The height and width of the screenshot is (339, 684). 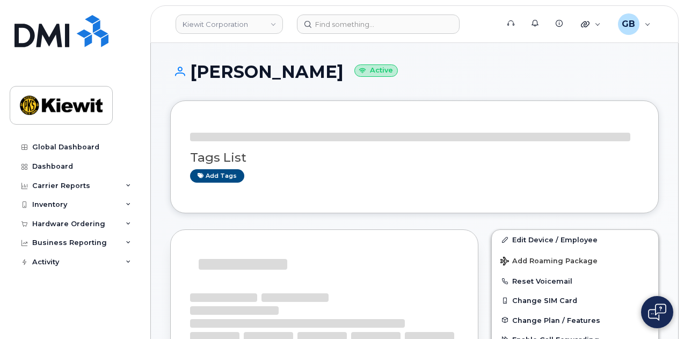 I want to click on button: Change SIM Card, so click(x=575, y=300).